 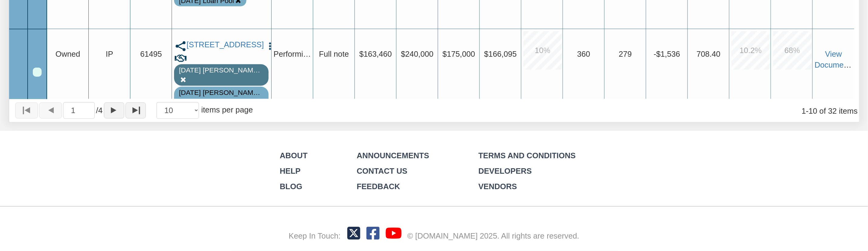 What do you see at coordinates (751, 50) in the screenshot?
I see `div: 10.2` at bounding box center [751, 50].